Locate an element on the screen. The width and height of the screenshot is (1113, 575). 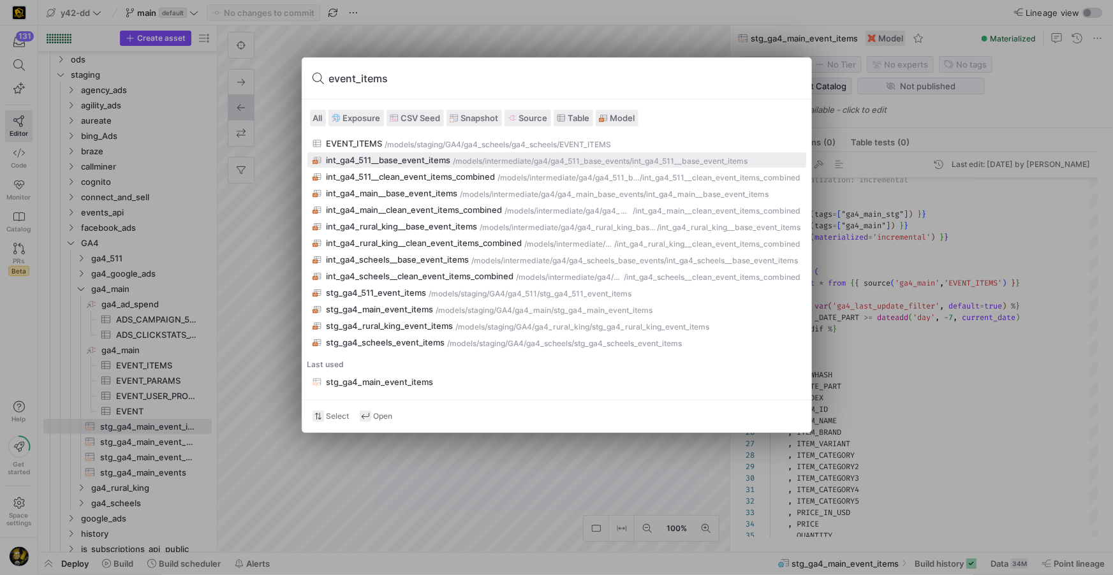
div: /int_ga4_main__clean_event_items_combined is located at coordinates (717, 211).